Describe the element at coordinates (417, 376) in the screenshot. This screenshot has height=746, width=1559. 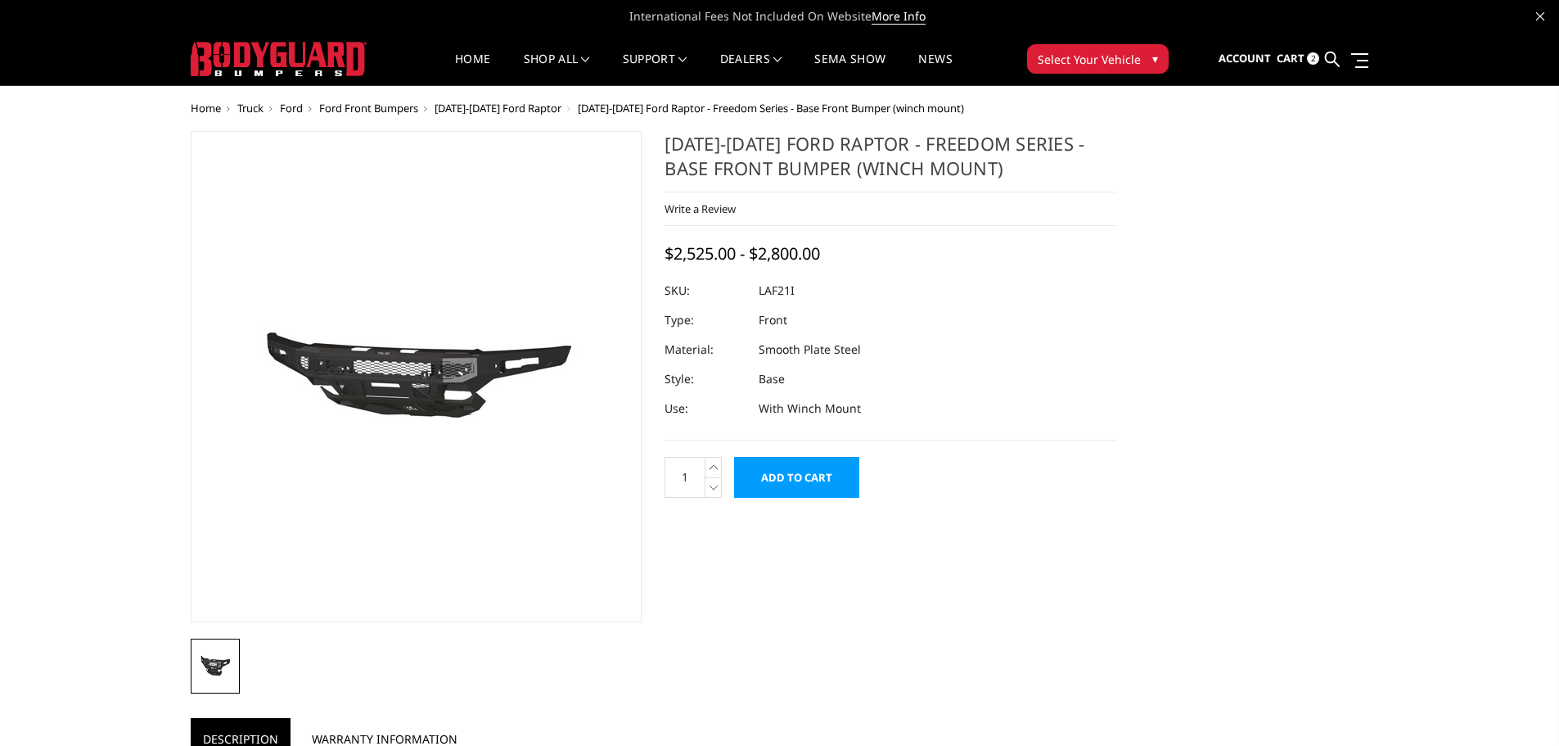
I see `a: 2021-2025 Ford Raptor - Freedom Series - Base Front Bumper (winch mount)` at that location.